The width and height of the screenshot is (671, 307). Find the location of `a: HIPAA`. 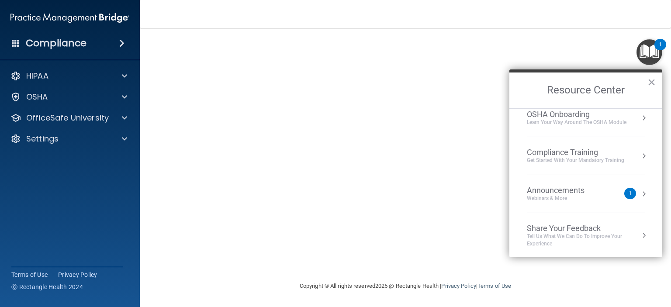

a: HIPAA is located at coordinates (69, 76).